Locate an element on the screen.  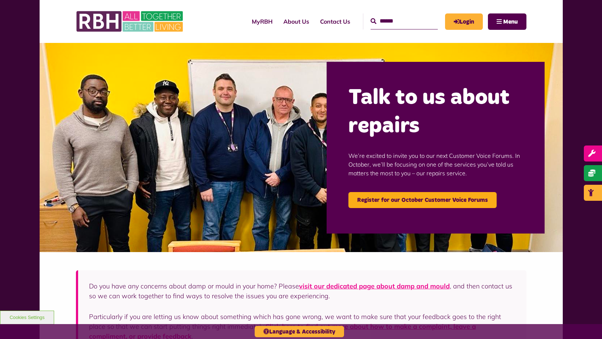
h2: Talk to us about repairs is located at coordinates (436, 112).